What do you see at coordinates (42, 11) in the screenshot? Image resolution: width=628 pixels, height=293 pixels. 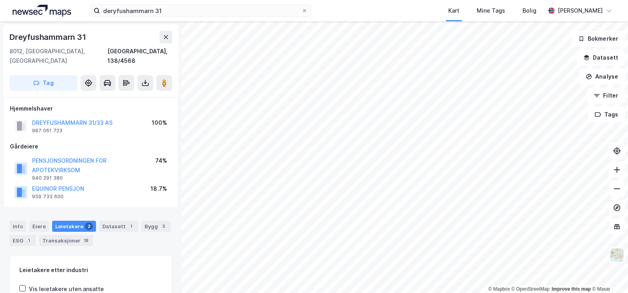 I see `img: logo.a4113a55bc3d86da70a041830d287a7e.svg` at bounding box center [42, 11].